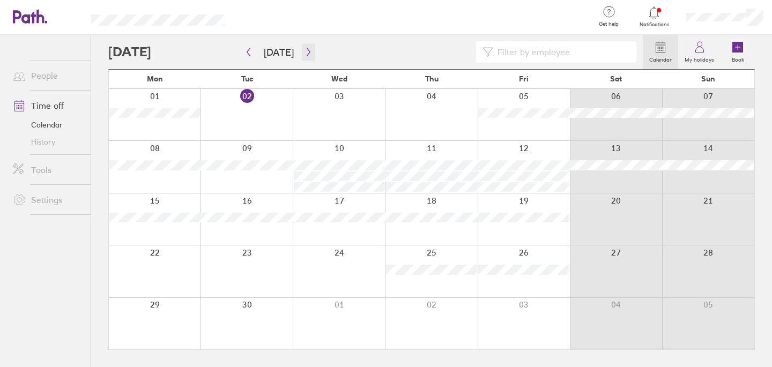 This screenshot has width=772, height=367. I want to click on a: Settings, so click(47, 200).